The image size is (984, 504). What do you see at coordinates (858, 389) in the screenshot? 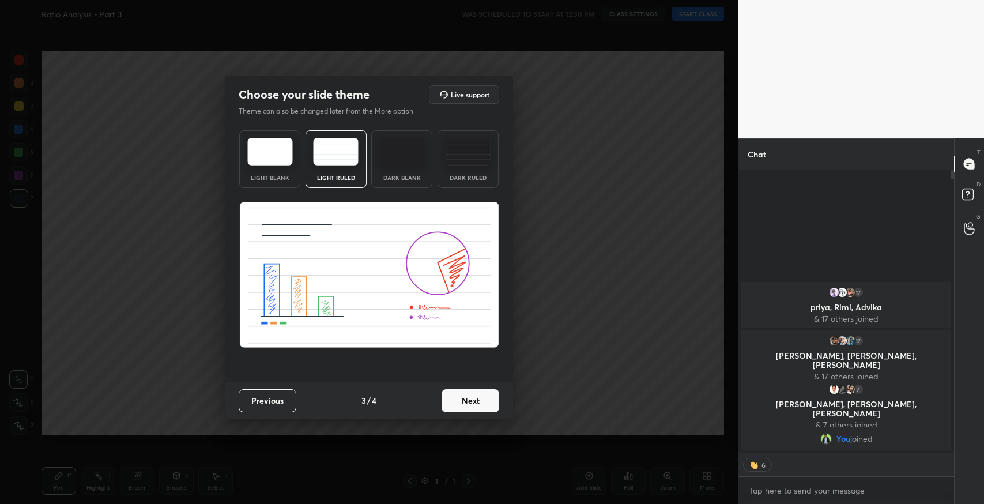
I see `div: 7` at bounding box center [858, 389].